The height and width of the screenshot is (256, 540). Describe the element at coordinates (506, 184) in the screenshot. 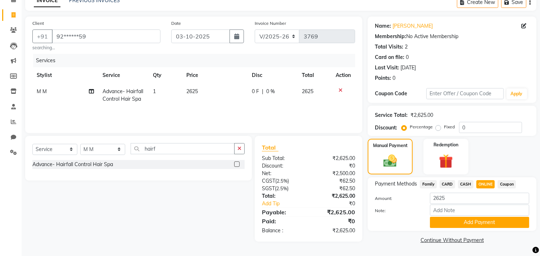

I see `span: Coupon` at that location.